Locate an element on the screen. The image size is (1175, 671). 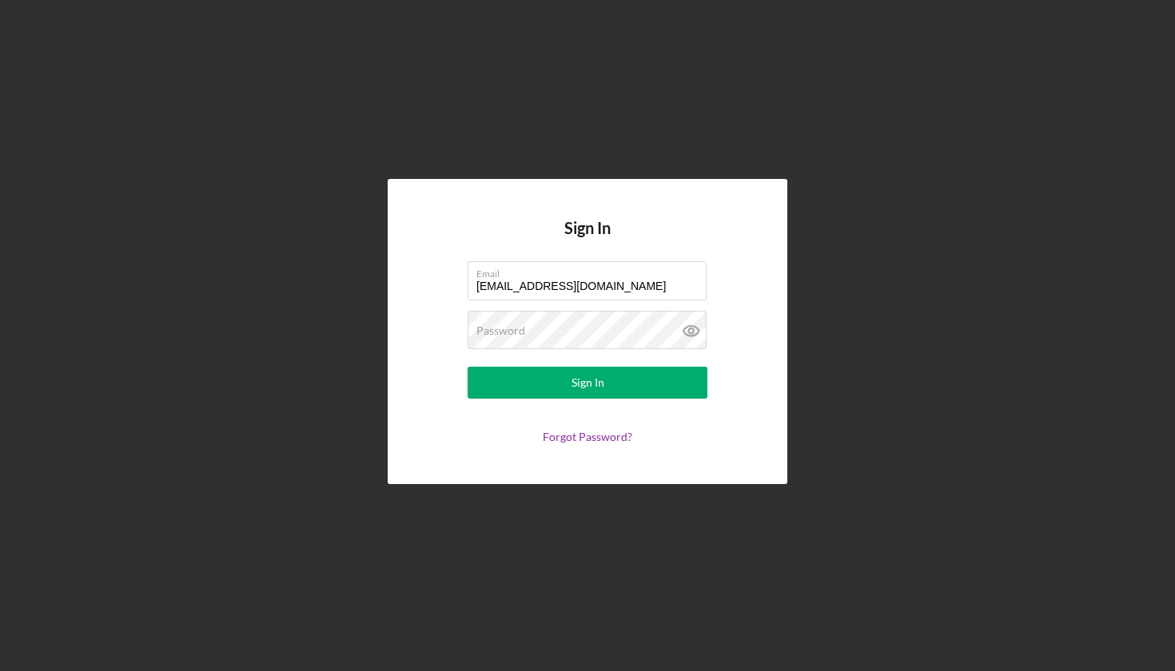
label: Password is located at coordinates (500, 331).